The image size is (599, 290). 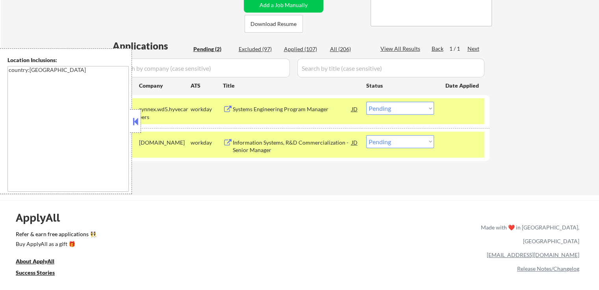 What do you see at coordinates (152, 46) in the screenshot?
I see `div: Applications` at bounding box center [152, 46].